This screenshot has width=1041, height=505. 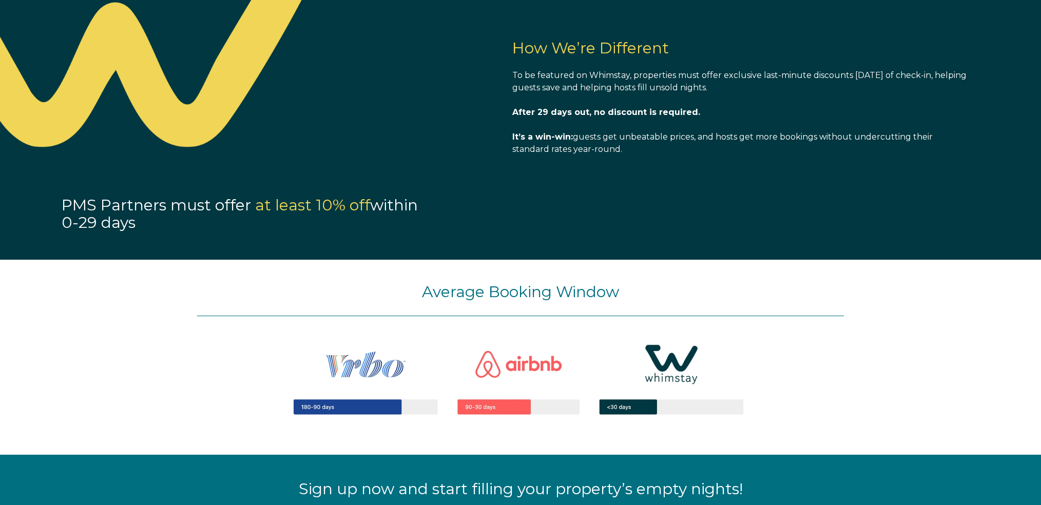 What do you see at coordinates (606, 112) in the screenshot?
I see `span: After 29 days out, no discount is required.` at bounding box center [606, 112].